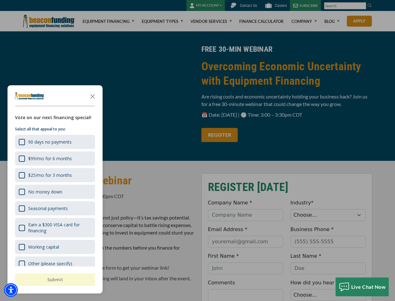 Image resolution: width=395 pixels, height=301 pixels. What do you see at coordinates (55, 189) in the screenshot?
I see `div: Survey` at bounding box center [55, 189].